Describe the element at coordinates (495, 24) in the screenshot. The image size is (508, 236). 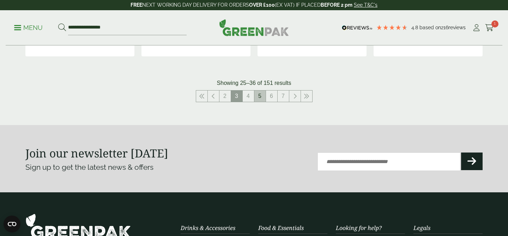
I see `span: 1` at that location.